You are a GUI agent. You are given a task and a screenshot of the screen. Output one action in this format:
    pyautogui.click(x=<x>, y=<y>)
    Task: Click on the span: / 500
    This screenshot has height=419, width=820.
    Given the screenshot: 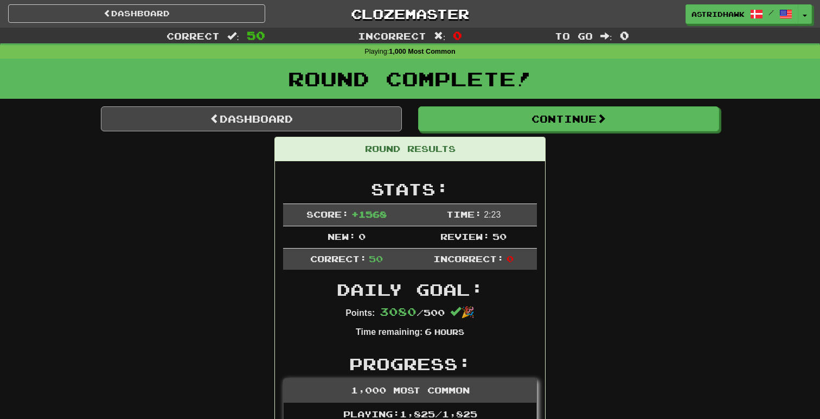 What is the action you would take?
    pyautogui.click(x=412, y=312)
    